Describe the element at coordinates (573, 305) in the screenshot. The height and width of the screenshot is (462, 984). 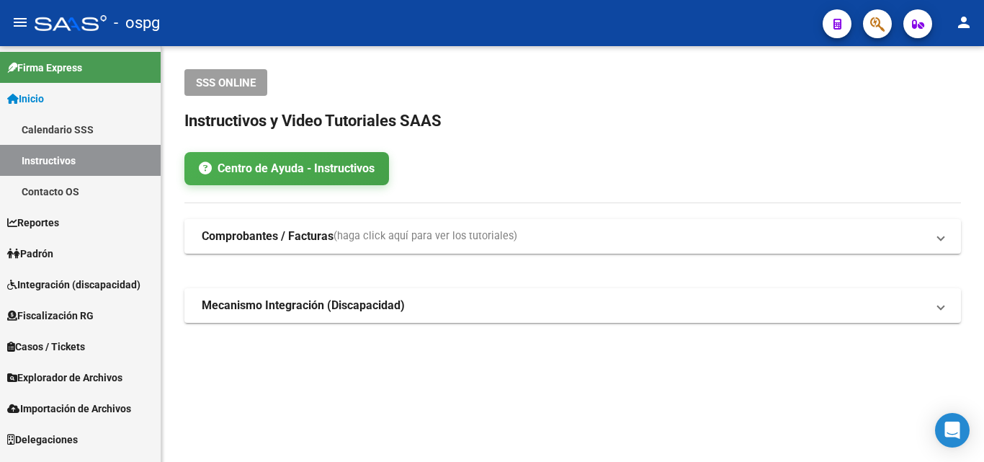
I see `mat-expansion-panel-header: Mecanismo Integración (Discapacidad)` at that location.